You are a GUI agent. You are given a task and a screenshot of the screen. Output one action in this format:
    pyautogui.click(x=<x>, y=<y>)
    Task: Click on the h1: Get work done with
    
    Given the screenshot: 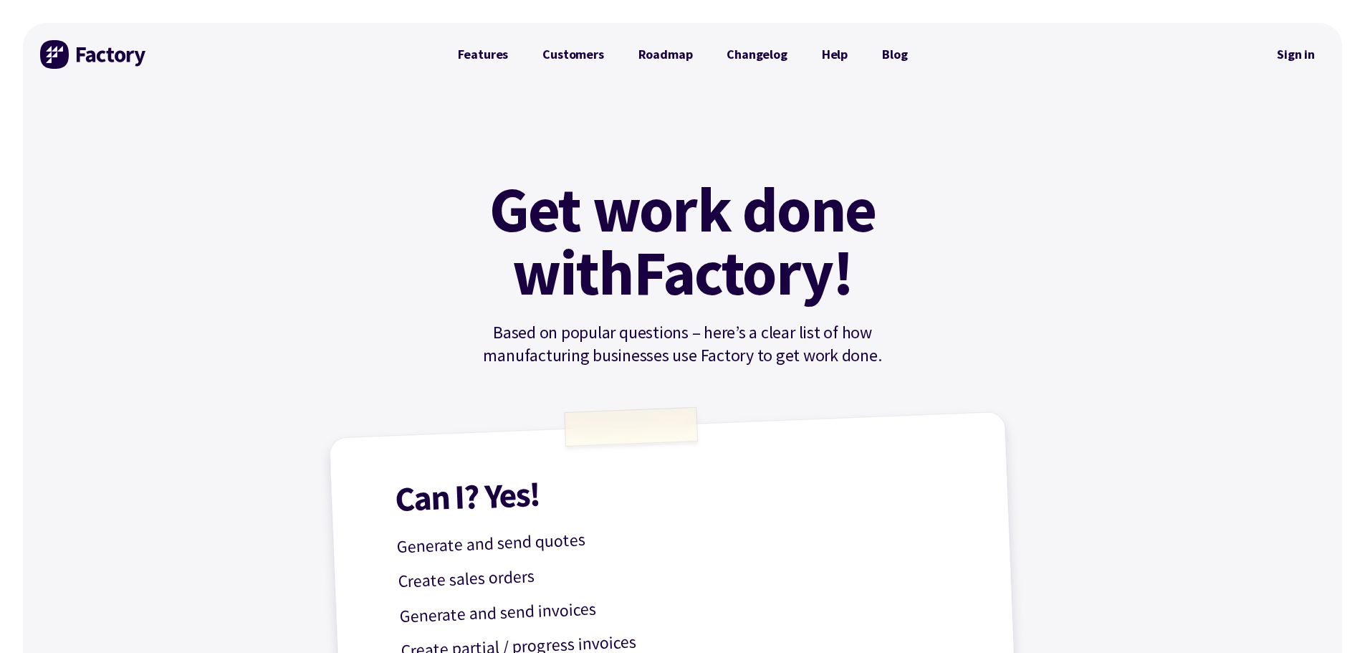 What is the action you would take?
    pyautogui.click(x=683, y=241)
    